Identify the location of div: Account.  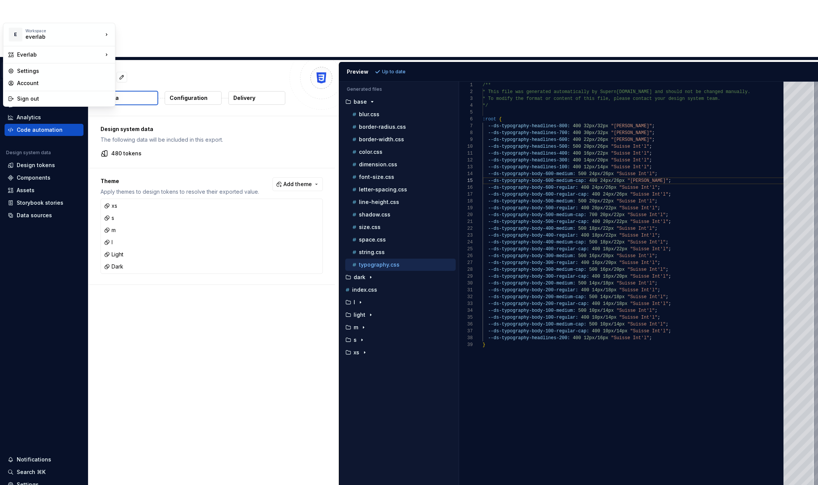
(64, 83).